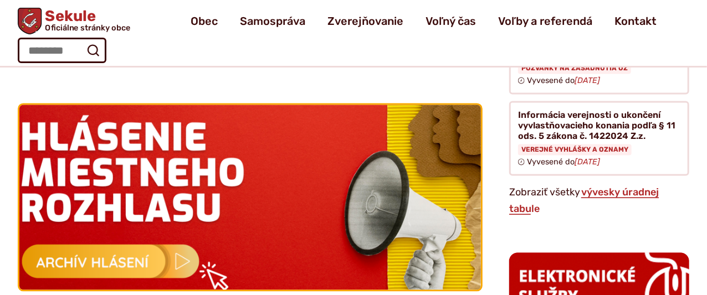  What do you see at coordinates (584, 201) in the screenshot?
I see `a: Zobraziť celú úradnú tabuľu` at bounding box center [584, 201].